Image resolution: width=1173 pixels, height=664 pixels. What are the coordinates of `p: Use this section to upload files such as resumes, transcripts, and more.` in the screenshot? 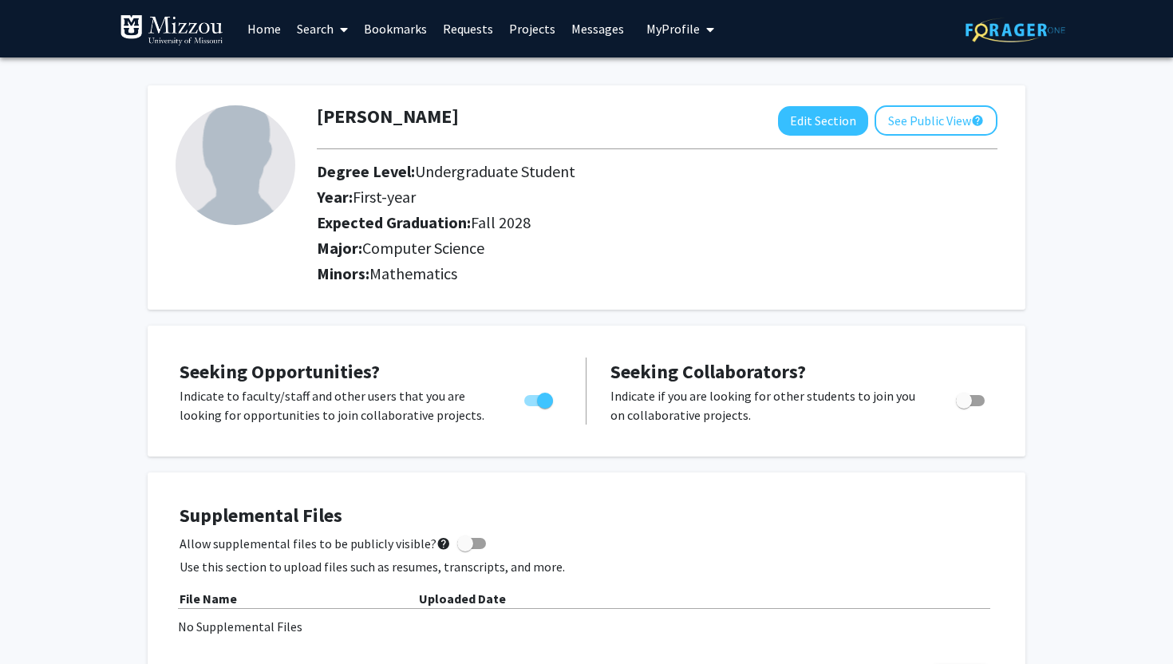 It's located at (587, 567).